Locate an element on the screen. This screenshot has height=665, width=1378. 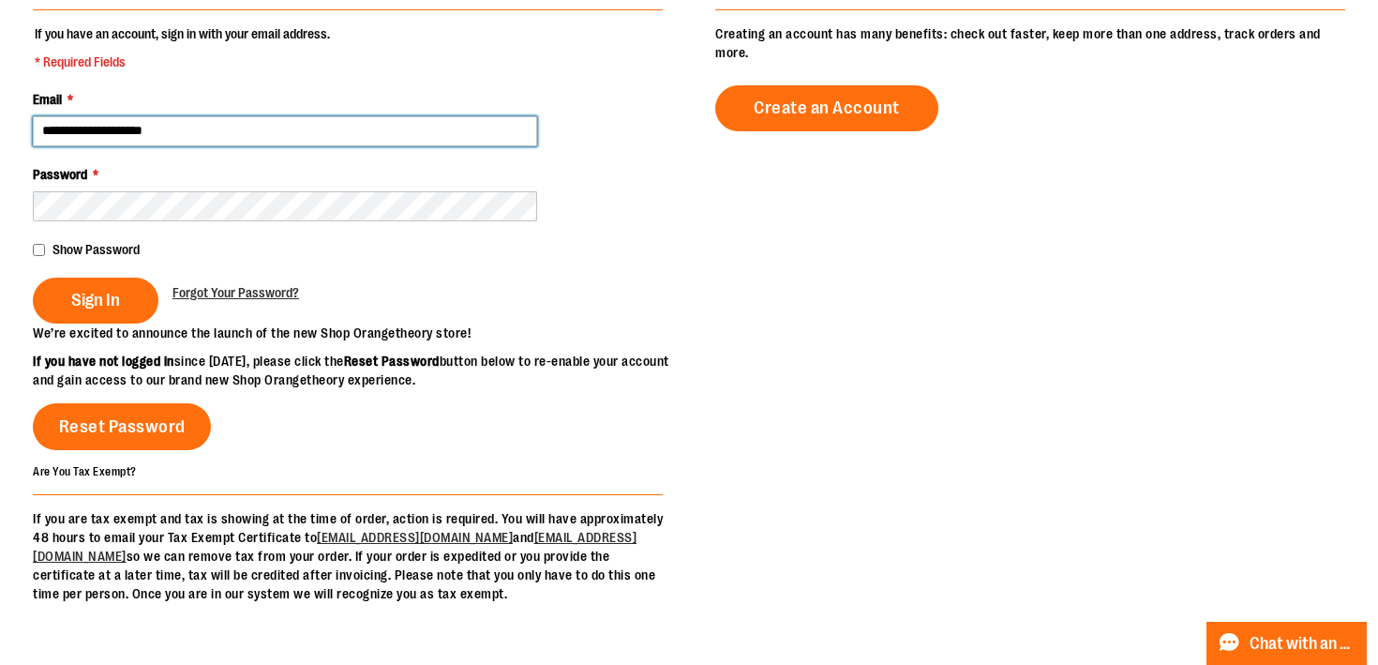
p: We’re excited to announce the launch of the new Shop Orangetheory store! is located at coordinates (361, 333).